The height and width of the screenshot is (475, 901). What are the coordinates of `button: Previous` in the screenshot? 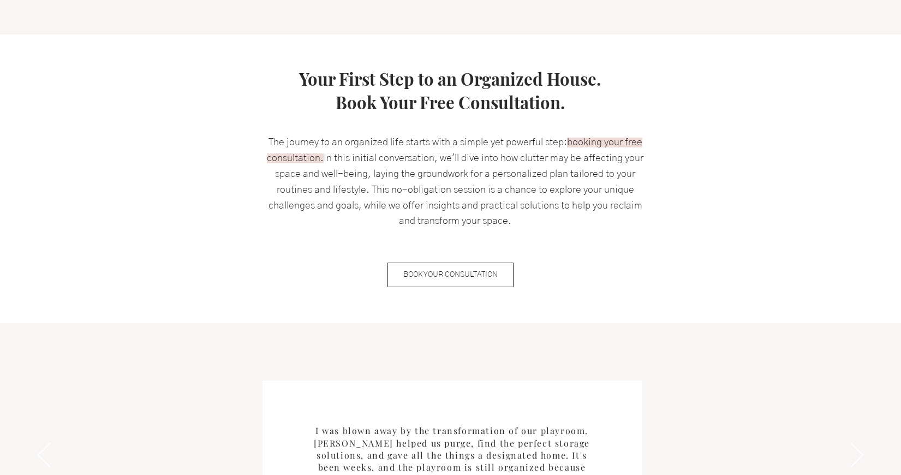 It's located at (44, 456).